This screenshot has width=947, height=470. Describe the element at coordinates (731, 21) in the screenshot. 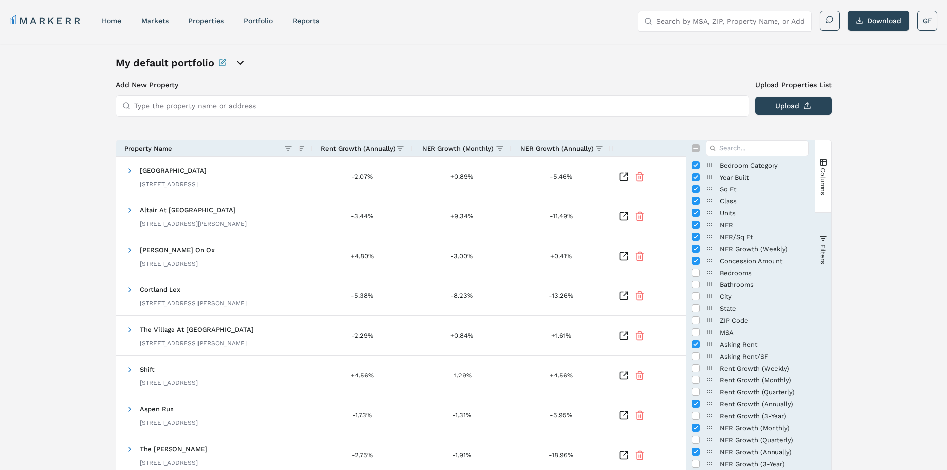

I see `input: Search by MSA, ZIP, Property Name, or Address` at that location.